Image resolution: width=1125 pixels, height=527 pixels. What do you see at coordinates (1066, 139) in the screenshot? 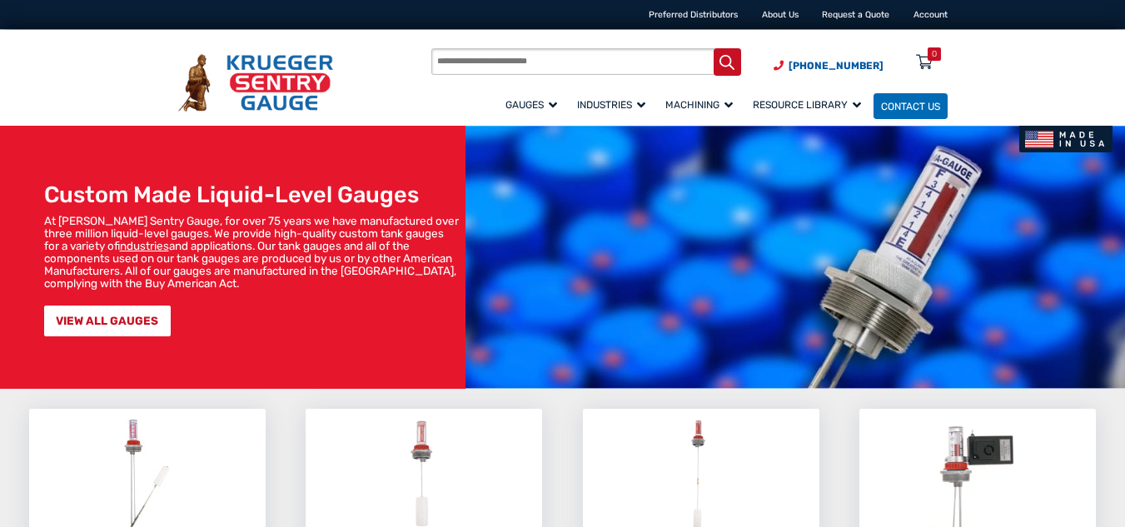
I see `img: Made In USA` at bounding box center [1066, 139].